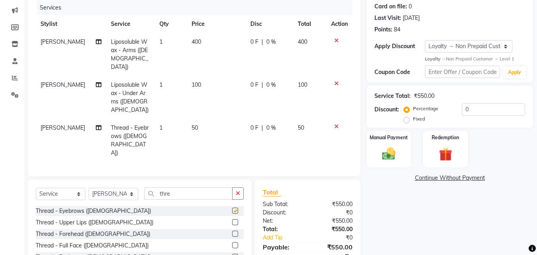 This screenshot has width=537, height=255. Describe the element at coordinates (269, 24) in the screenshot. I see `th: Disc` at that location.